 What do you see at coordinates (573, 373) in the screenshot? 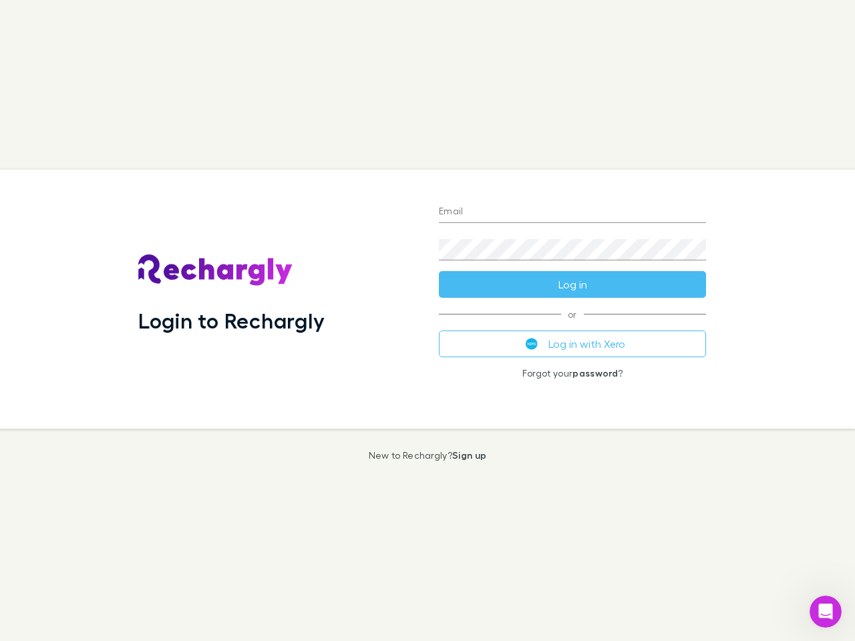
I see `p: Forgot your ?` at bounding box center [573, 373].